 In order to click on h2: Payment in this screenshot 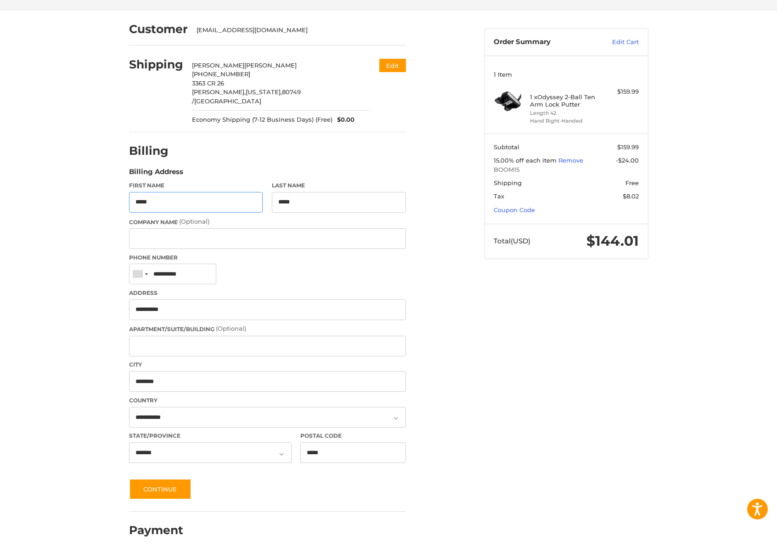, I will do `click(156, 530)`.